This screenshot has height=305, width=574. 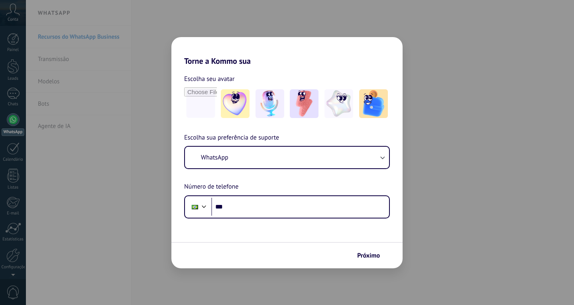 What do you see at coordinates (368, 256) in the screenshot?
I see `span: Próximo` at bounding box center [368, 256].